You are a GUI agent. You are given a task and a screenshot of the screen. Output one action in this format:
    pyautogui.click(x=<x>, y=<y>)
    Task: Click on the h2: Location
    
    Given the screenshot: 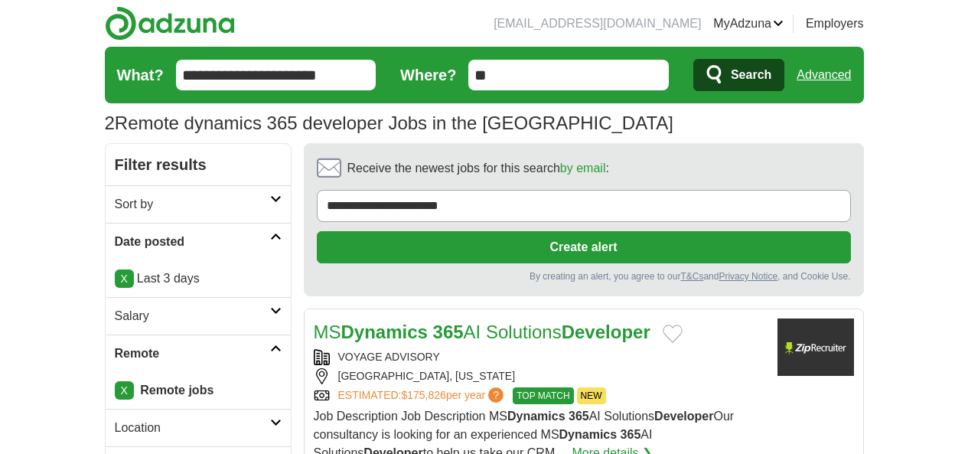 What is the action you would take?
    pyautogui.click(x=192, y=428)
    